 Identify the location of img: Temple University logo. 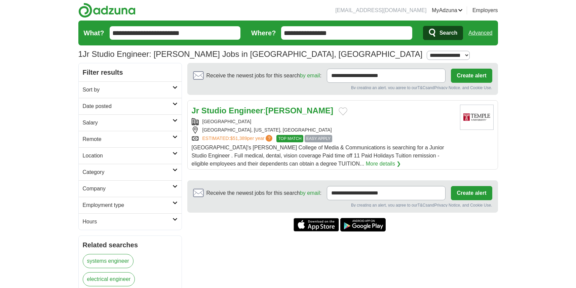
(477, 117).